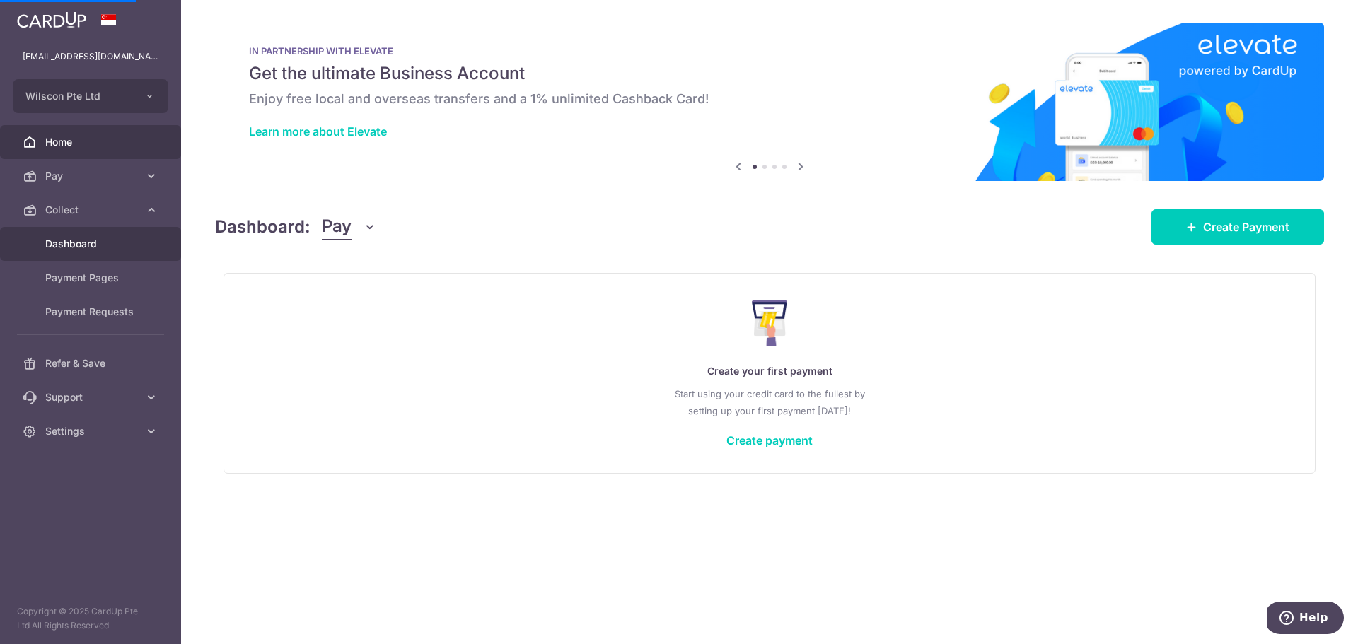 This screenshot has height=644, width=1358. Describe the element at coordinates (770, 323) in the screenshot. I see `img: Make Payment` at that location.